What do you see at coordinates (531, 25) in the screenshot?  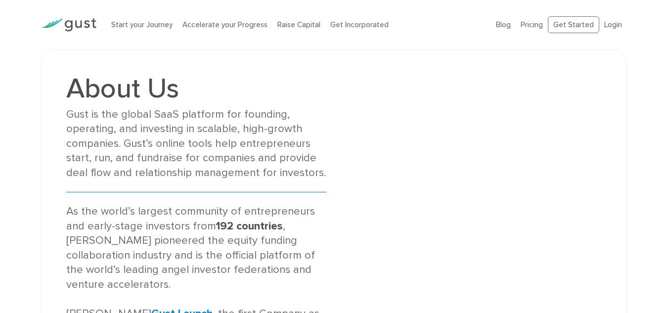 I see `a: Pricing` at bounding box center [531, 25].